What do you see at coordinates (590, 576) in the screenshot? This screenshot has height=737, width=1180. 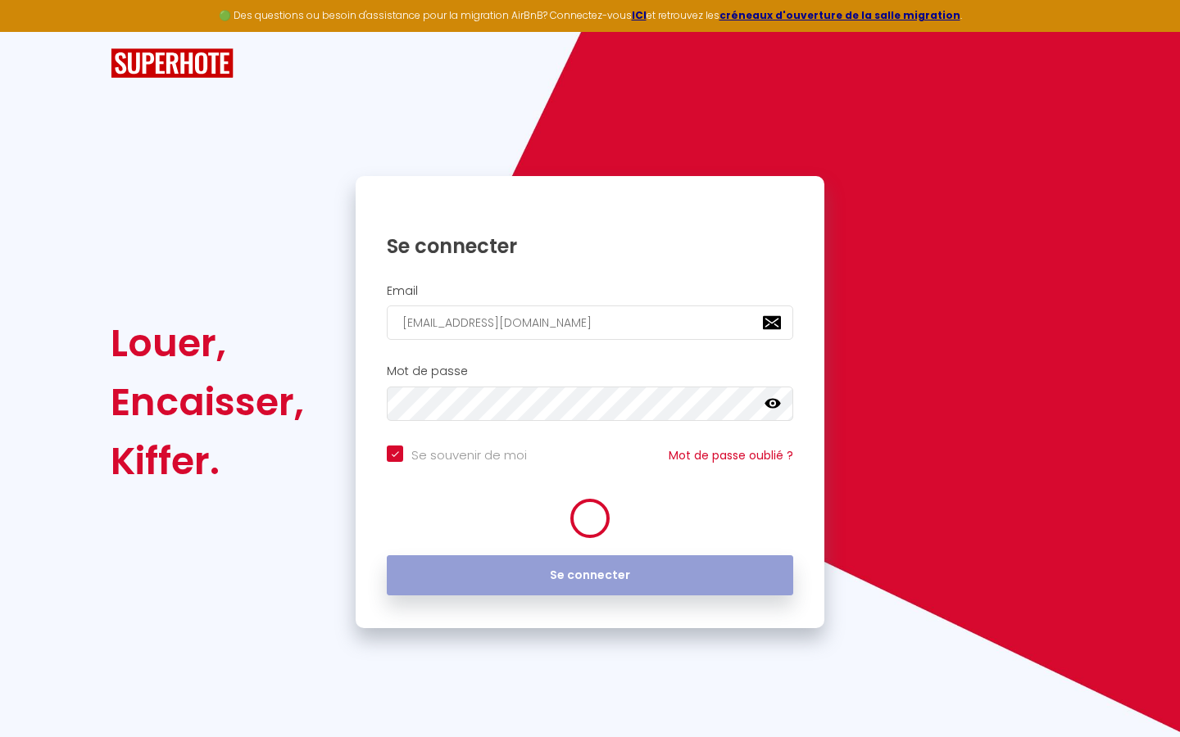 I see `button: Se connecter` at bounding box center [590, 576].